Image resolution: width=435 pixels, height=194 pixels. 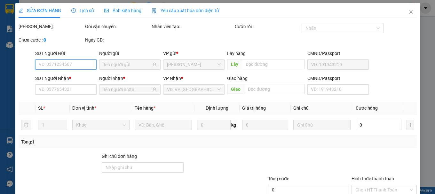 What do you see at coordinates (130, 53) in the screenshot?
I see `div: Người gửi` at bounding box center [130, 53].